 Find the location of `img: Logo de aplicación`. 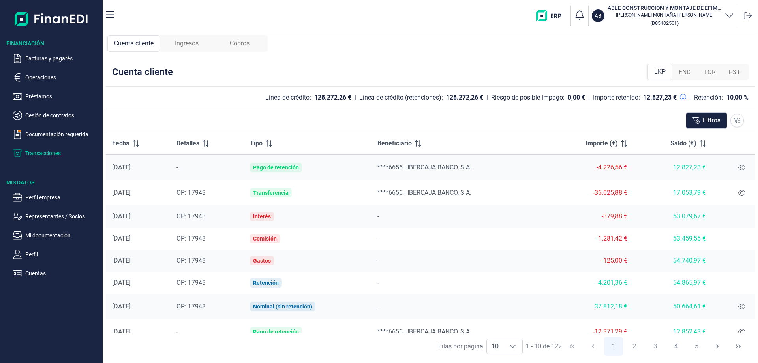

img: Logo de aplicación is located at coordinates (51, 19).